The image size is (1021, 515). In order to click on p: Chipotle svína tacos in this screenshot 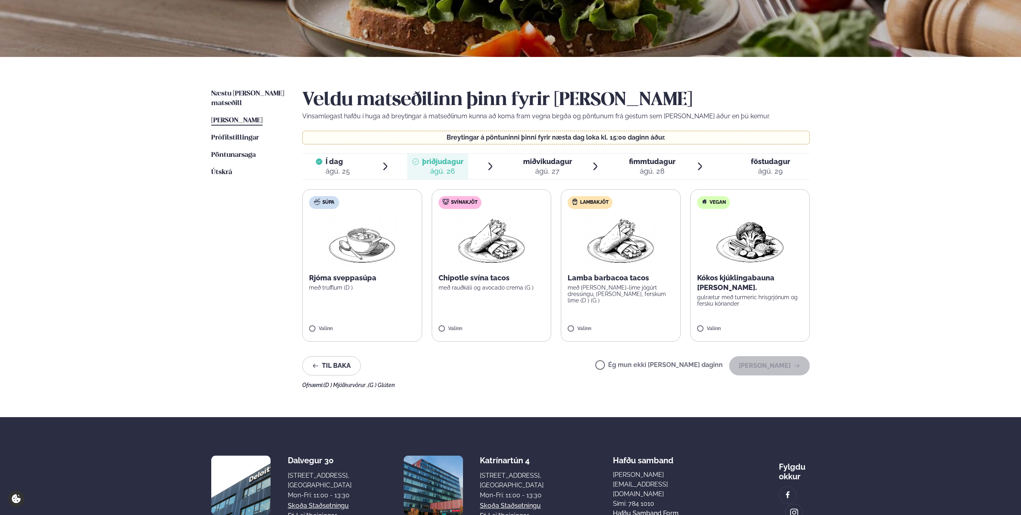, I will do `click(492, 278)`.